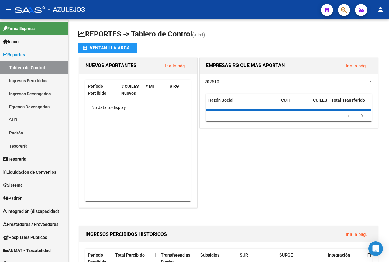 Image resolution: width=389 pixels, height=262 pixels. What do you see at coordinates (9, 9) in the screenshot?
I see `mat-icon: menu` at bounding box center [9, 9].